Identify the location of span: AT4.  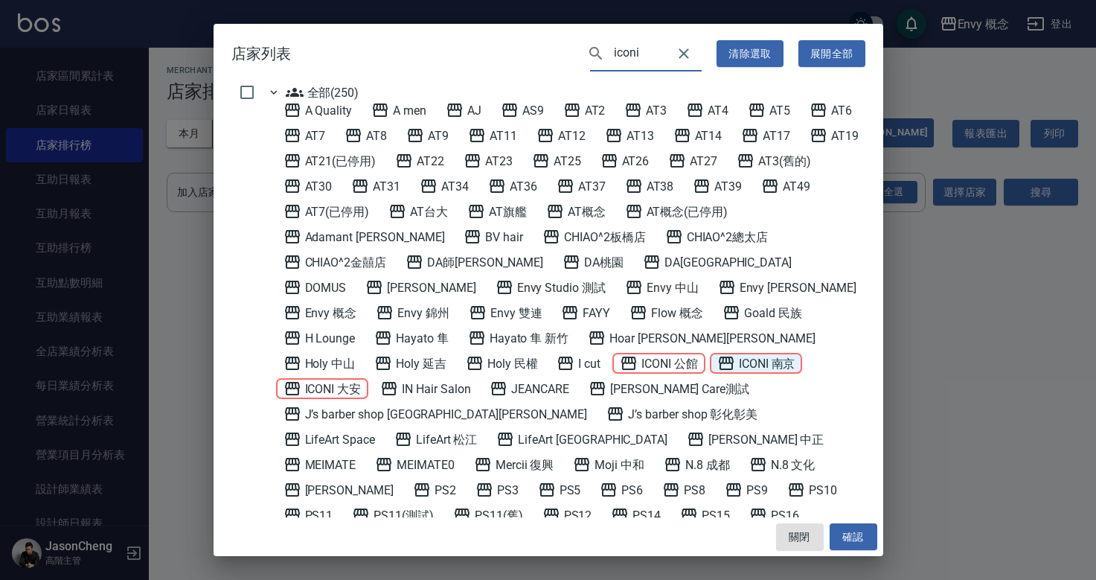
(707, 110).